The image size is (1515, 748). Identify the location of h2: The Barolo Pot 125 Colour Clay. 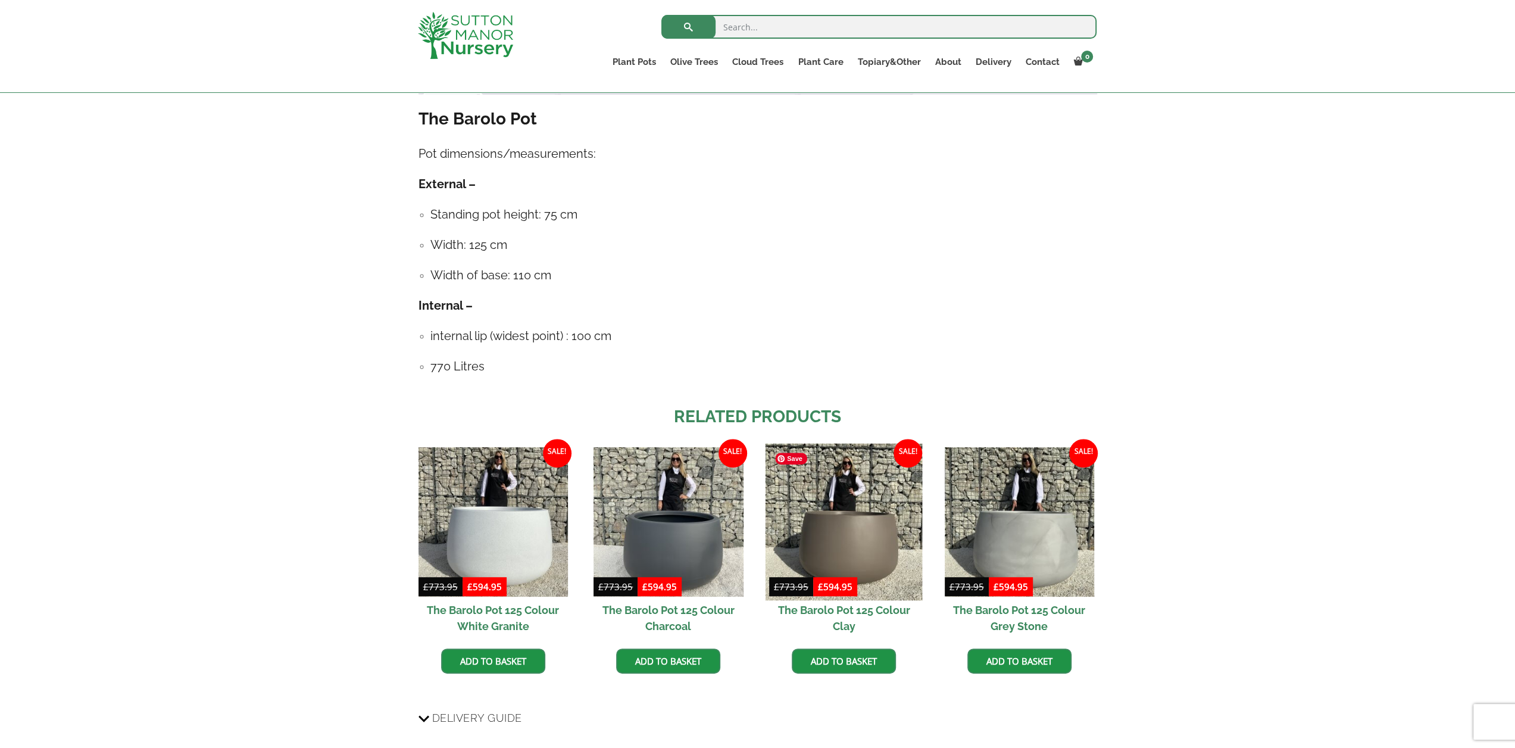
(844, 618).